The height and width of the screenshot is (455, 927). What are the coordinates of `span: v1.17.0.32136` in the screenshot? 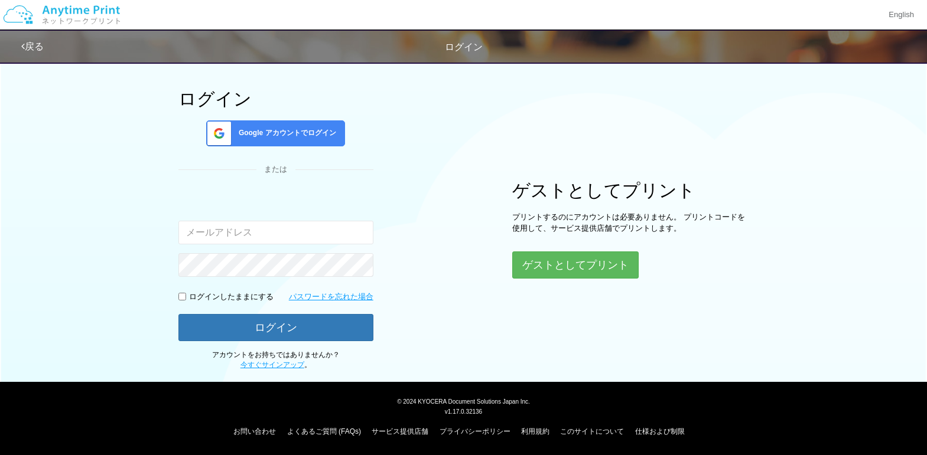 It's located at (463, 412).